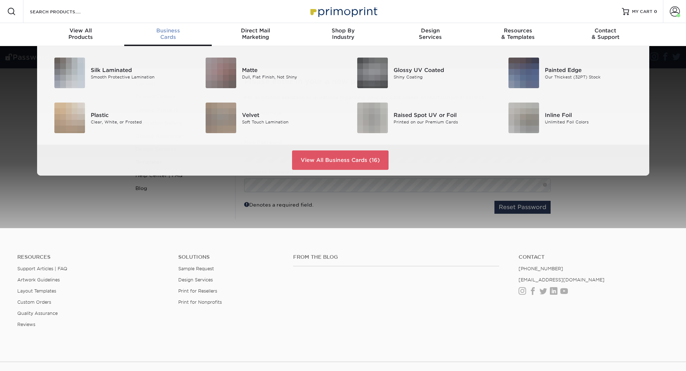 Image resolution: width=686 pixels, height=371 pixels. Describe the element at coordinates (290, 122) in the screenshot. I see `div: Soft Touch Lamination` at that location.